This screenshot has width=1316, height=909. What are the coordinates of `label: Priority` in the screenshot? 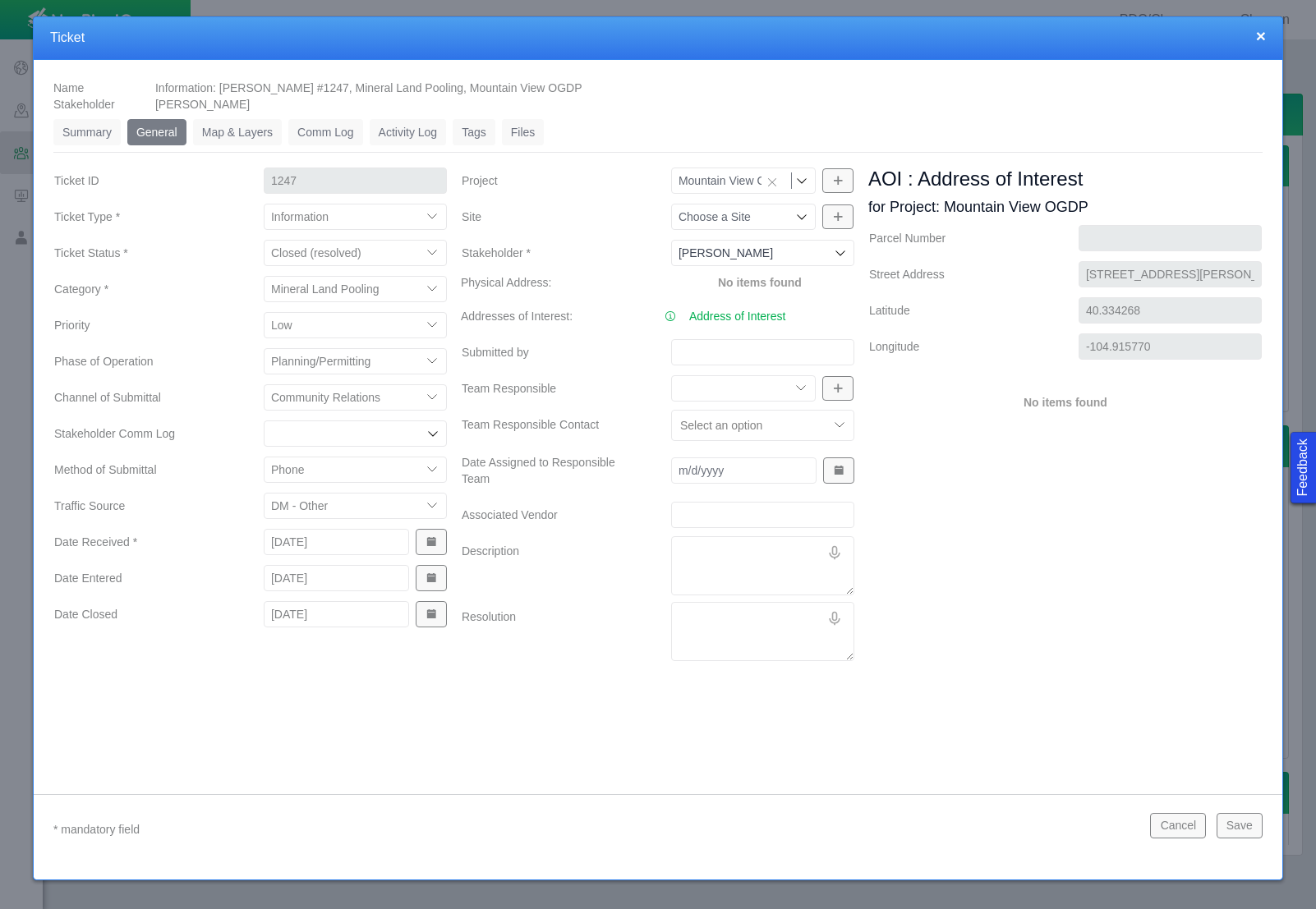 It's located at (146, 325).